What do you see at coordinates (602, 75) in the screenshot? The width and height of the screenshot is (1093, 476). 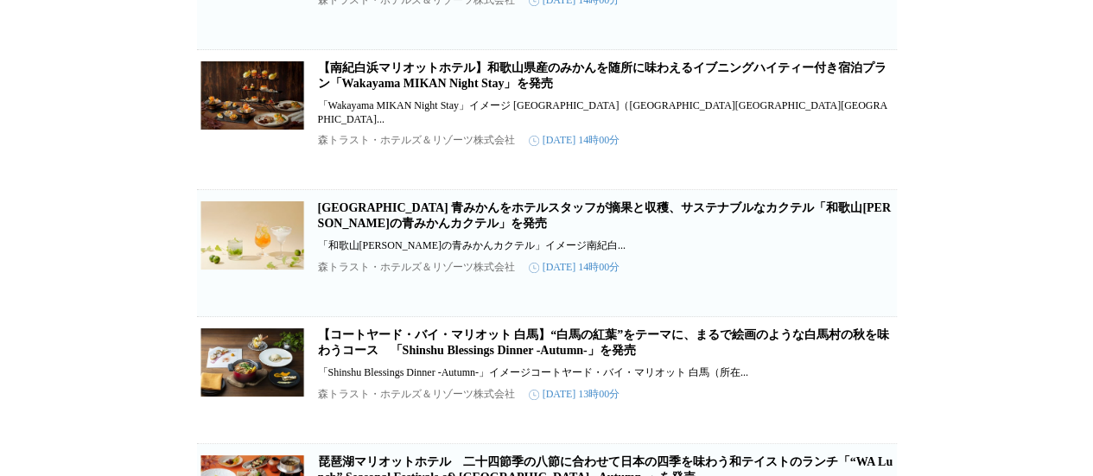 I see `a: 【南紀白浜マリオットホテル】和歌山県産のみかんを随所に味わえるイブニングハイティー付き宿泊プラン「Wakayama MIKAN Night Stay」を発売` at bounding box center [602, 75].